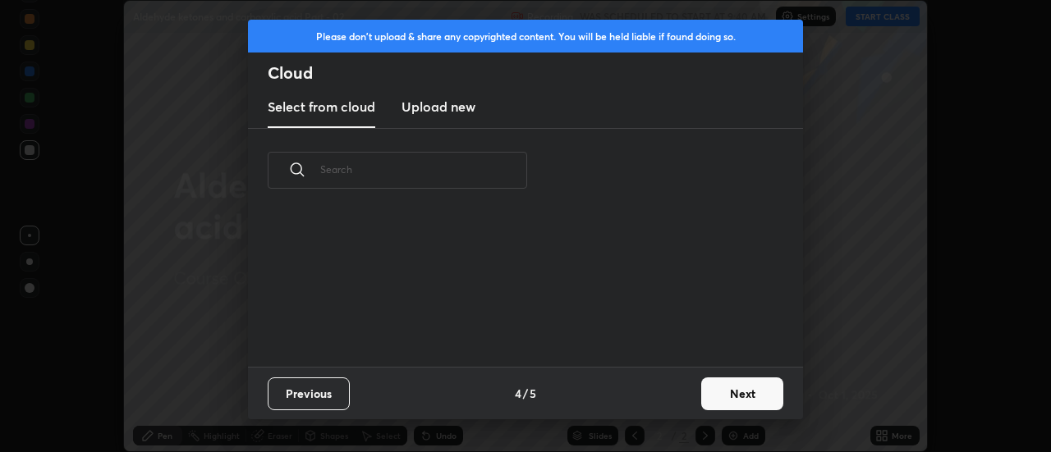 The height and width of the screenshot is (452, 1051). Describe the element at coordinates (438, 107) in the screenshot. I see `h3: Upload new` at that location.